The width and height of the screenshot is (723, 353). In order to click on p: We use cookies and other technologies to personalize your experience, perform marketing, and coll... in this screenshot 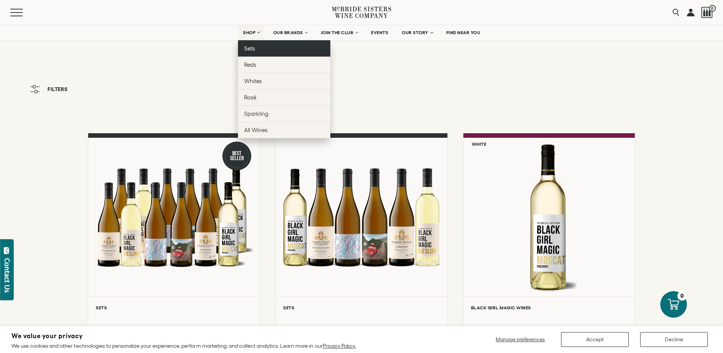, I will do `click(184, 346)`.